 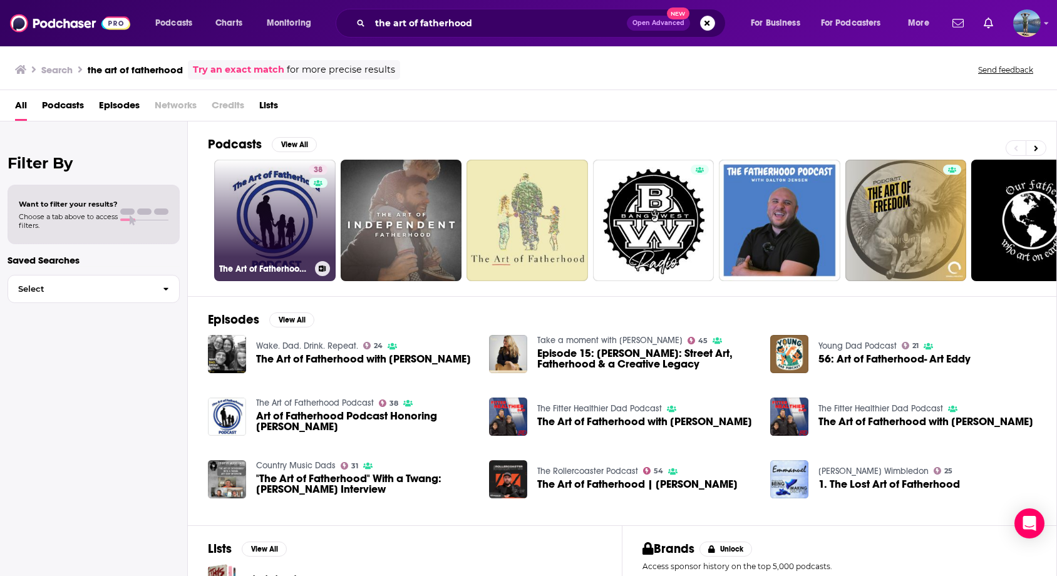 I want to click on button: Open AdvancedNew, so click(x=658, y=23).